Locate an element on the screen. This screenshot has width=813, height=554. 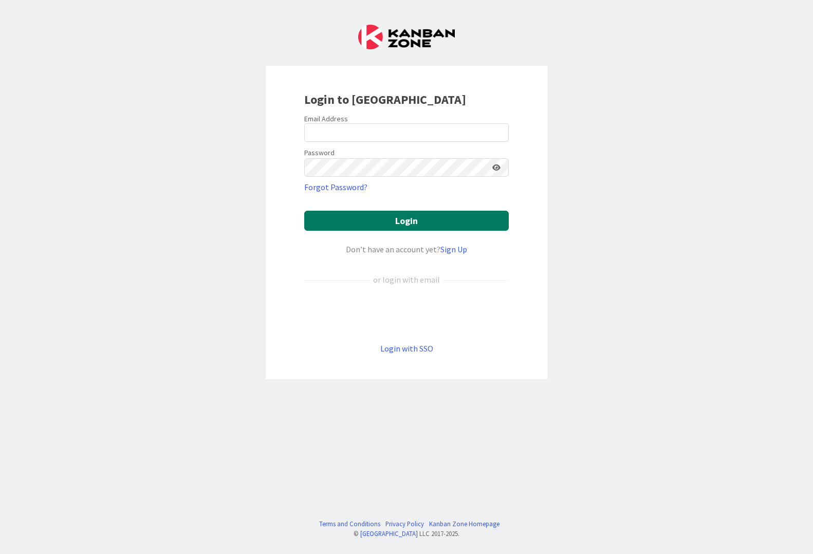
div: or login with email is located at coordinates (406, 279).